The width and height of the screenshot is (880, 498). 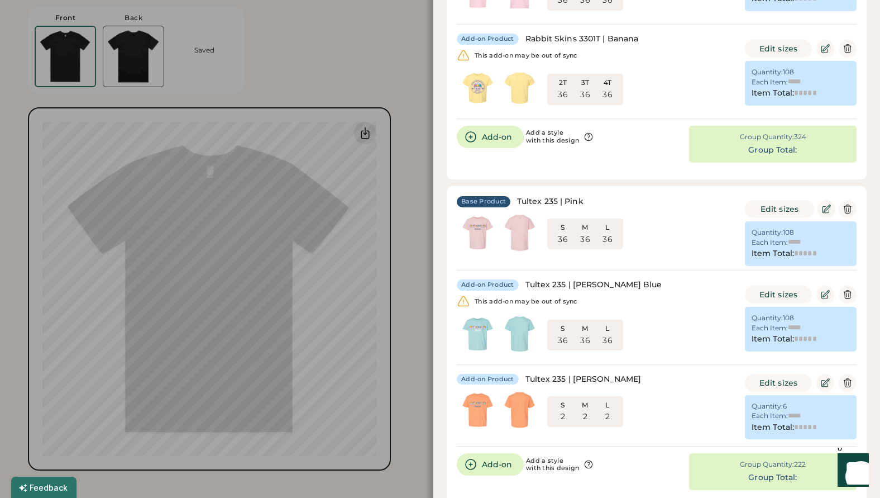 What do you see at coordinates (800, 137) in the screenshot?
I see `div: 324` at bounding box center [800, 137].